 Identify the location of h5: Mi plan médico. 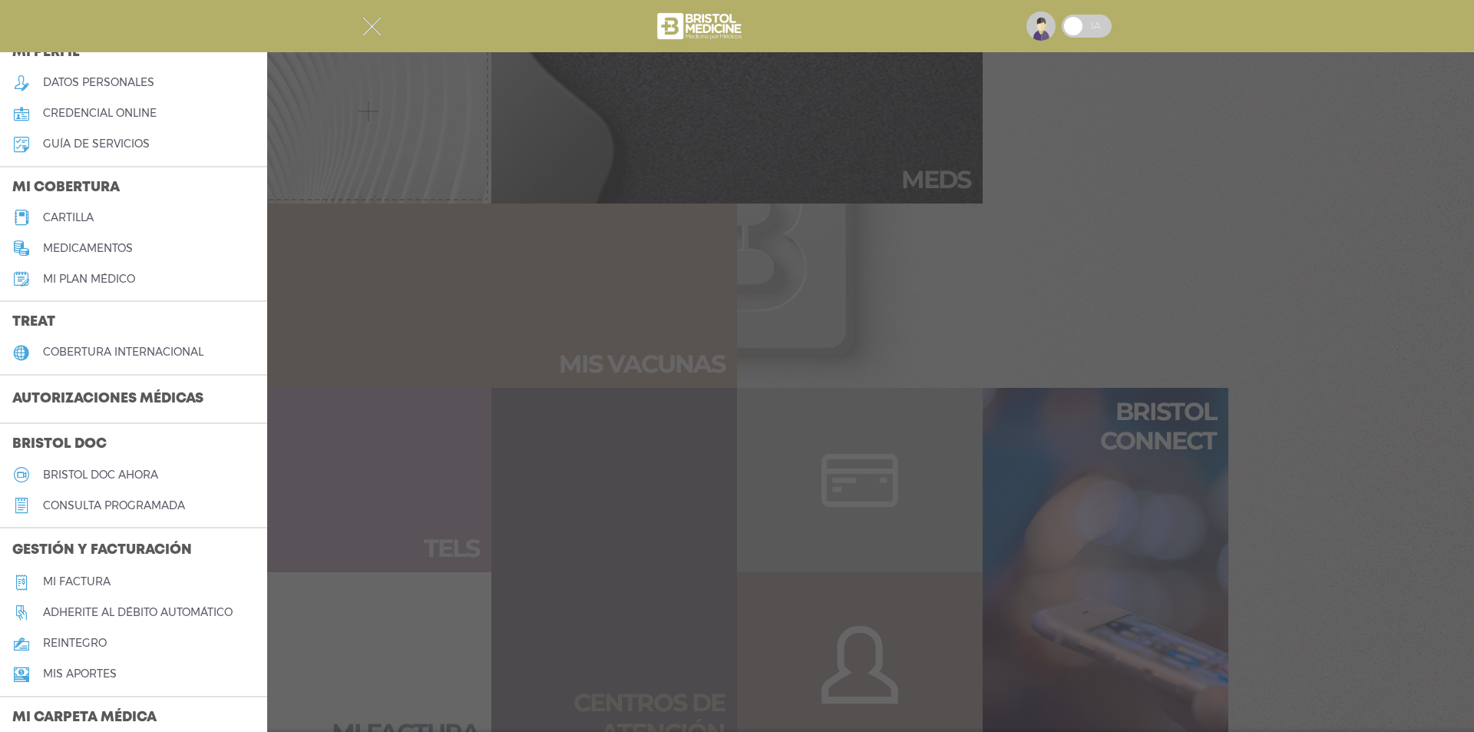
(89, 279).